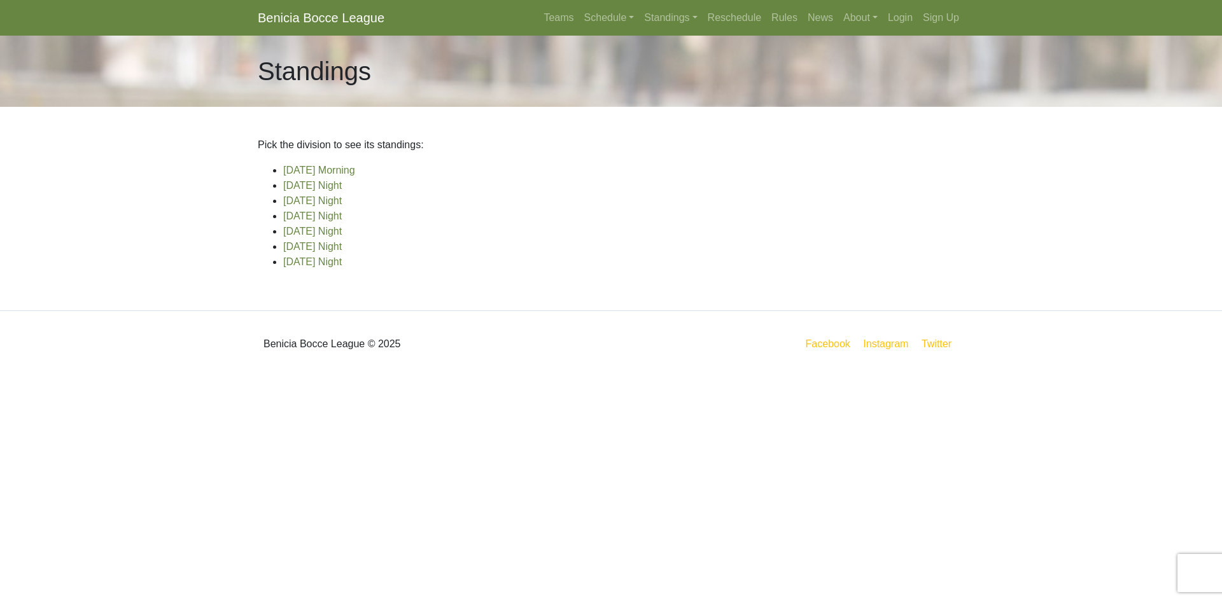 The height and width of the screenshot is (601, 1222). I want to click on a: Facebook, so click(828, 344).